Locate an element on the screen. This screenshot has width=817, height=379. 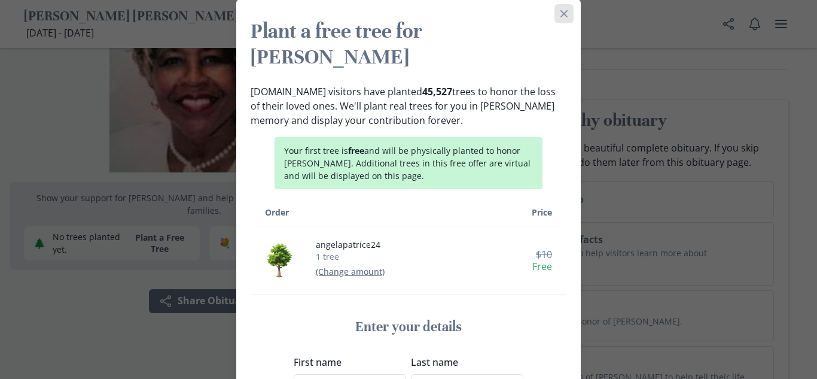
strong: free is located at coordinates (356, 150).